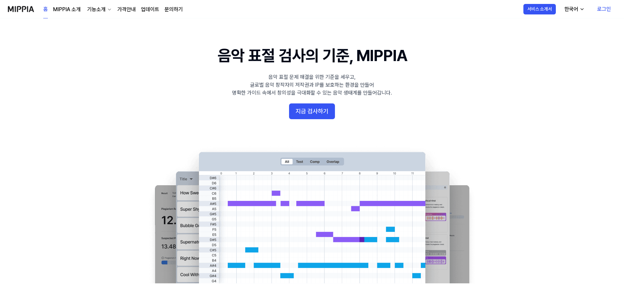 The image size is (624, 306). Describe the element at coordinates (312, 85) in the screenshot. I see `div: 음악 표절 문제 해결을 위한 기준을 세우고, 글로벌 음악 창작자의 저작권과 IP를 보호하는 환경을 만들어 명확한 가이드 속에서 창의성을 극대화할 수 있는 음악 생태계를 만들어...` at that location.